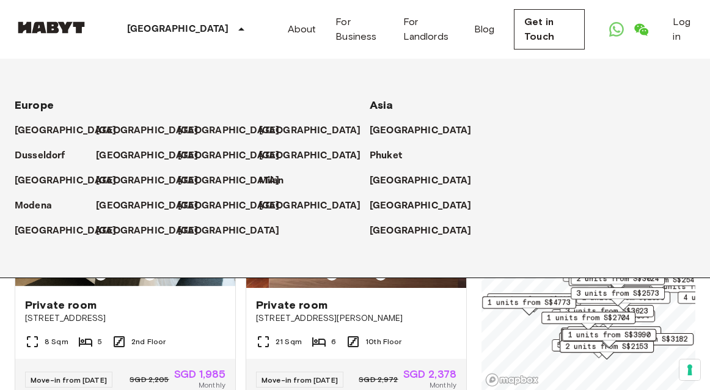 This screenshot has height=390, width=710. Describe the element at coordinates (617, 29) in the screenshot. I see `a: Open WhatsApp` at that location.